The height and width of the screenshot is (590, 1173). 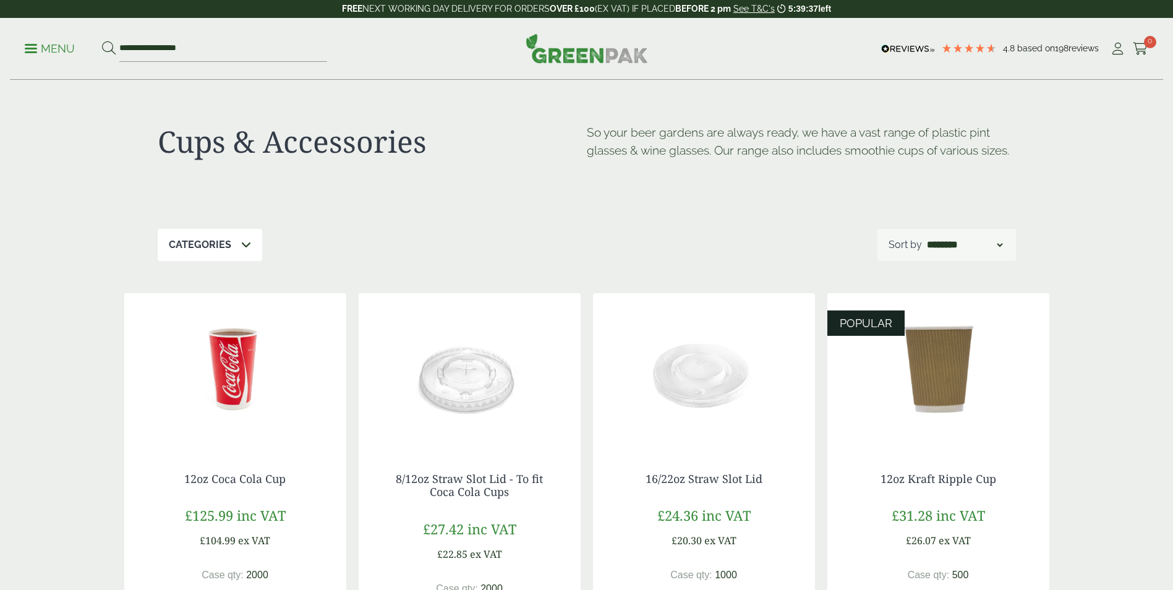 What do you see at coordinates (824, 9) in the screenshot?
I see `span: left` at bounding box center [824, 9].